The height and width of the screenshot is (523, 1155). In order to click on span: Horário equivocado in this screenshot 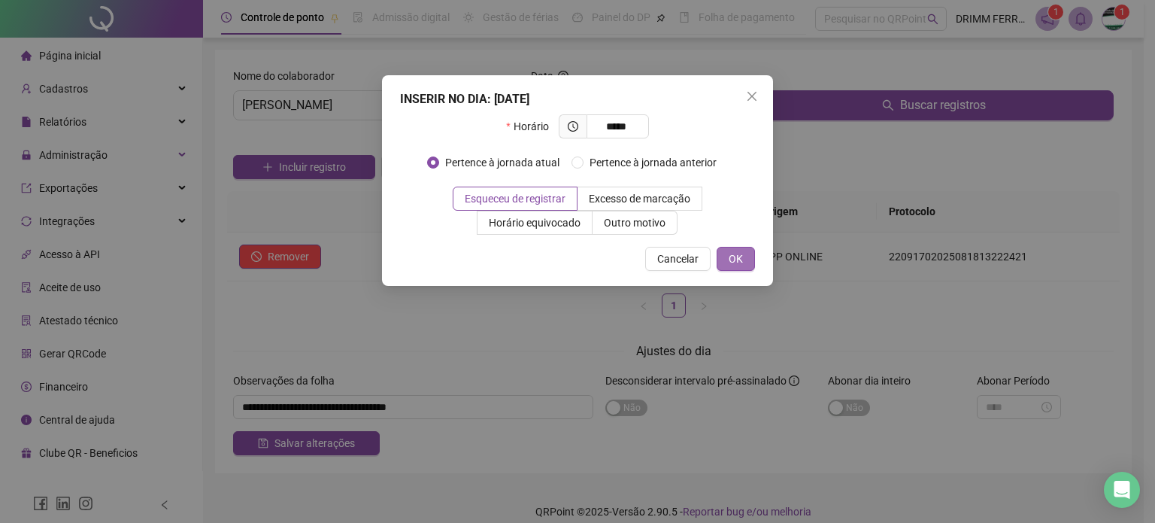, I will do `click(535, 223)`.